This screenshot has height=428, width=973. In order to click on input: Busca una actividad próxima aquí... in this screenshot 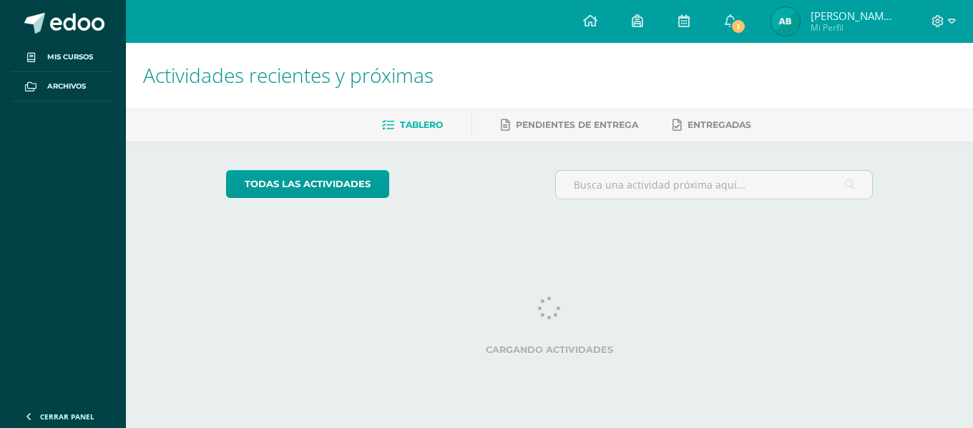, I will do `click(714, 185)`.